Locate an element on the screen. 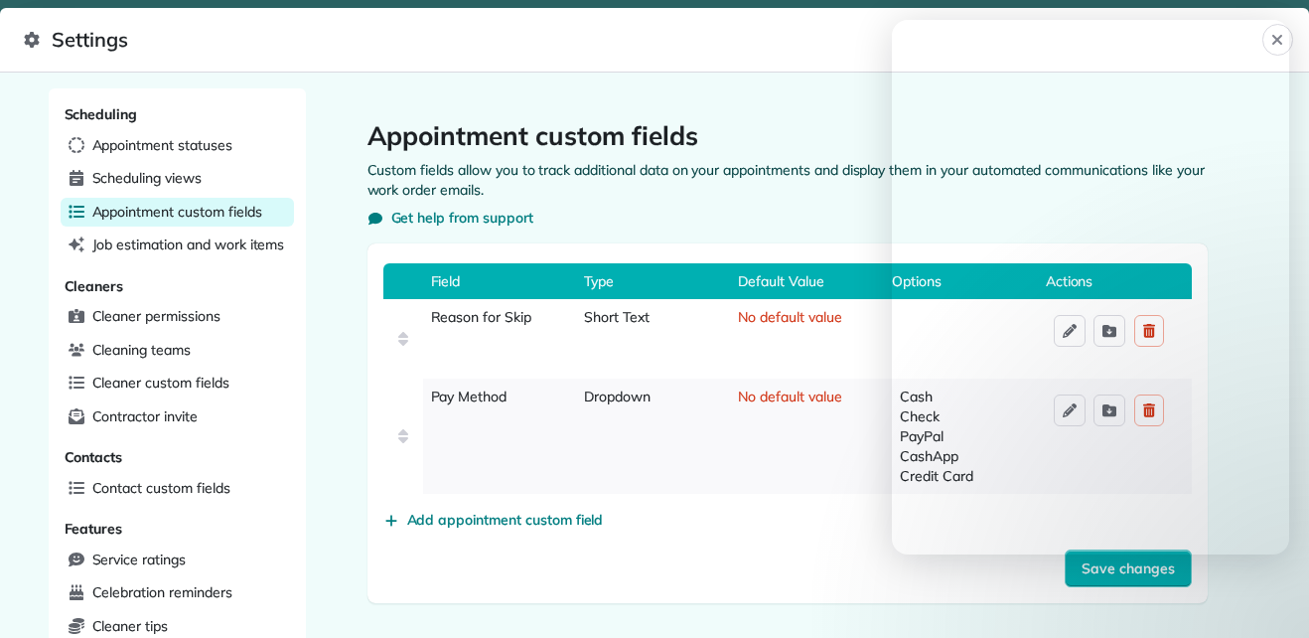 The width and height of the screenshot is (1309, 638). span: Cleaner tips is located at coordinates (130, 626).